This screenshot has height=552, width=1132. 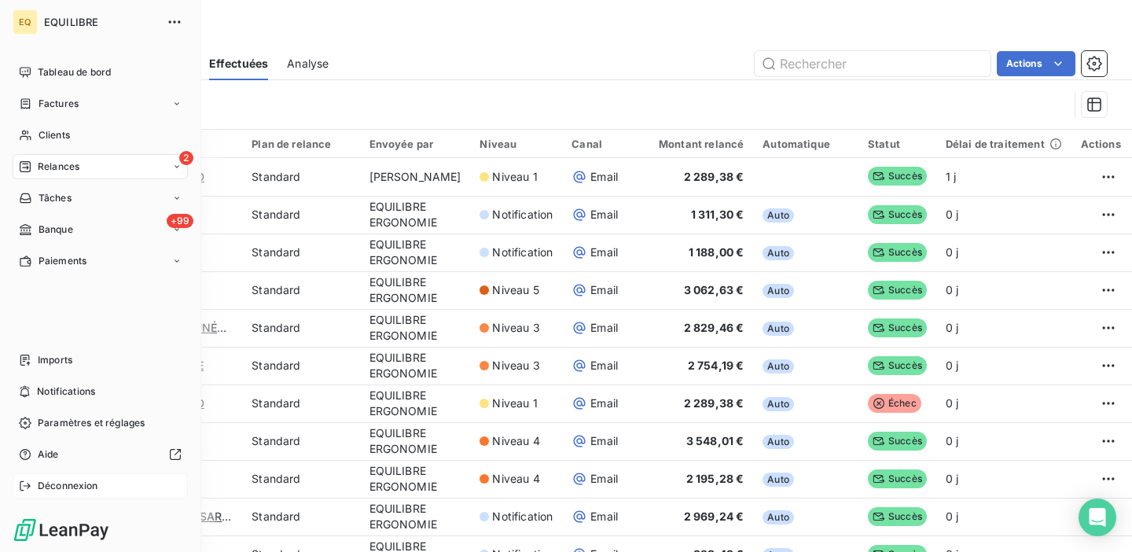 I want to click on div: Statut, so click(x=897, y=144).